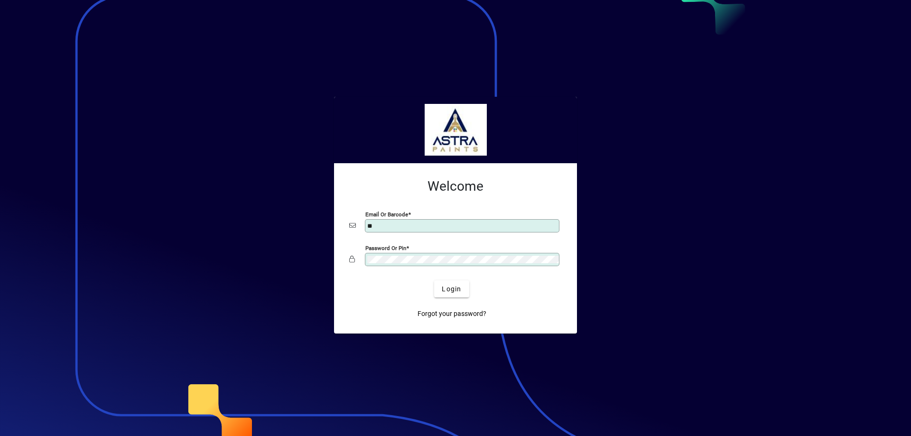  Describe the element at coordinates (387, 215) in the screenshot. I see `mat-label: Email or Barcode` at that location.